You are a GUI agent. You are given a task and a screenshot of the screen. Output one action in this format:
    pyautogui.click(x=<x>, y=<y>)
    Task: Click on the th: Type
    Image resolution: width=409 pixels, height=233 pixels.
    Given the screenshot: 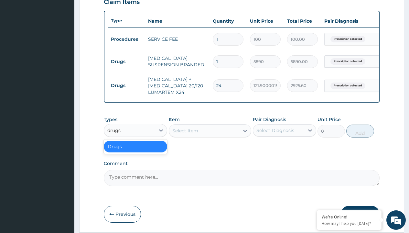 What is the action you would take?
    pyautogui.click(x=126, y=21)
    